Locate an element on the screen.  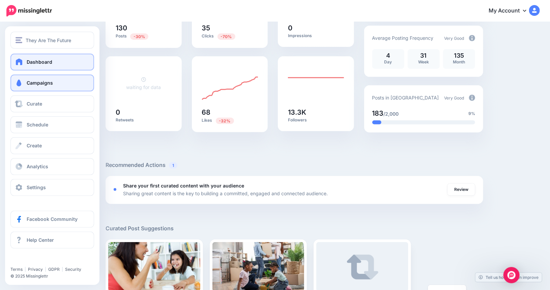
span: Previous period: 100 is located at coordinates (225, 121).